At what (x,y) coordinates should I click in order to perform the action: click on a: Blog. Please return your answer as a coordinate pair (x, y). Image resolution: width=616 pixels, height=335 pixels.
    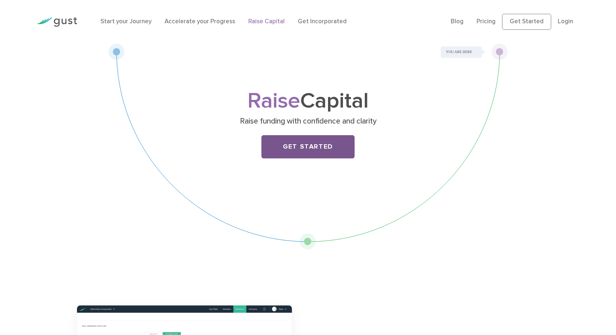
    Looking at the image, I should click on (457, 21).